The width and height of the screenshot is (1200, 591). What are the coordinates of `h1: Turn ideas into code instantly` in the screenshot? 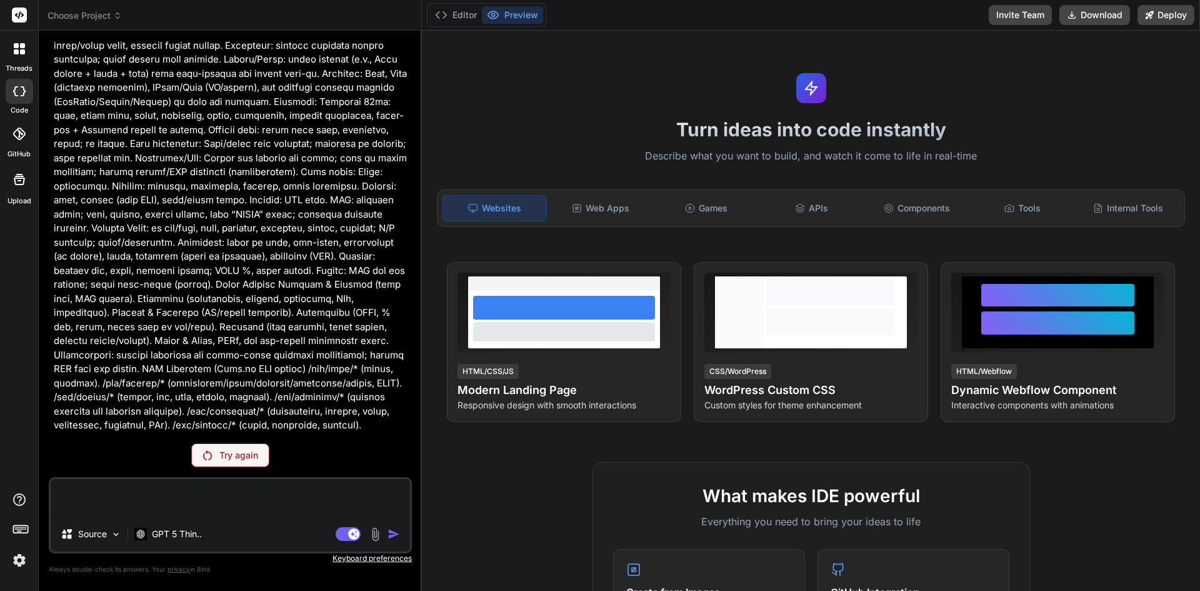 It's located at (811, 129).